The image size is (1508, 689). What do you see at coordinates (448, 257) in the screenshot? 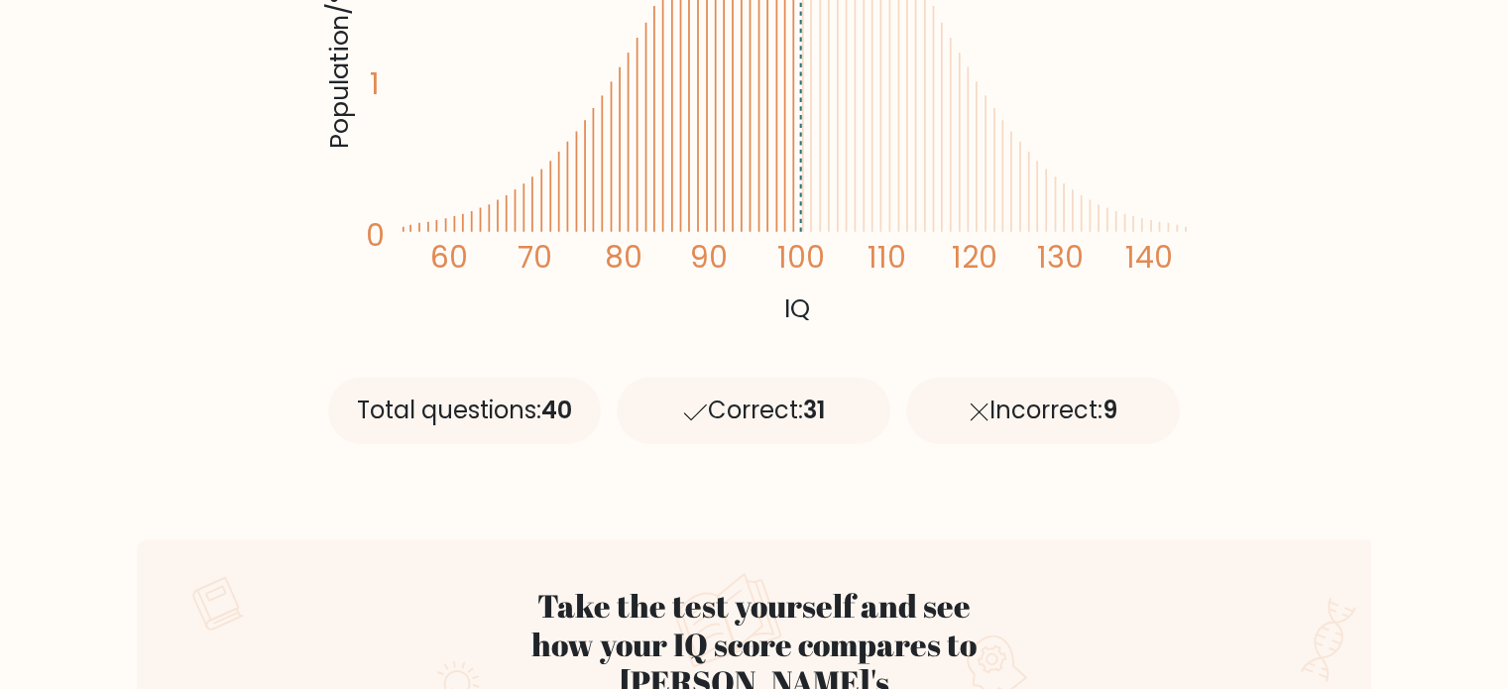
I see `tspan: 60` at bounding box center [448, 257].